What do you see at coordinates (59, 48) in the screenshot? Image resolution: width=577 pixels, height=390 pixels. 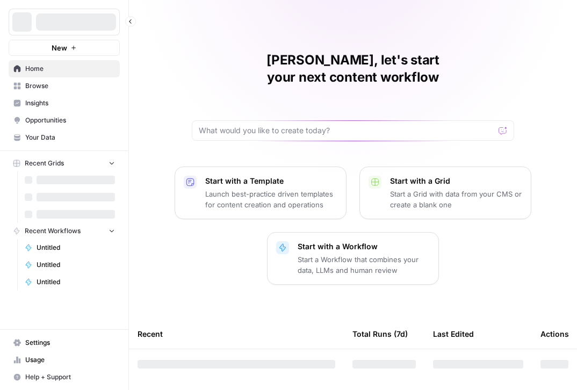 I see `span: New` at bounding box center [59, 48].